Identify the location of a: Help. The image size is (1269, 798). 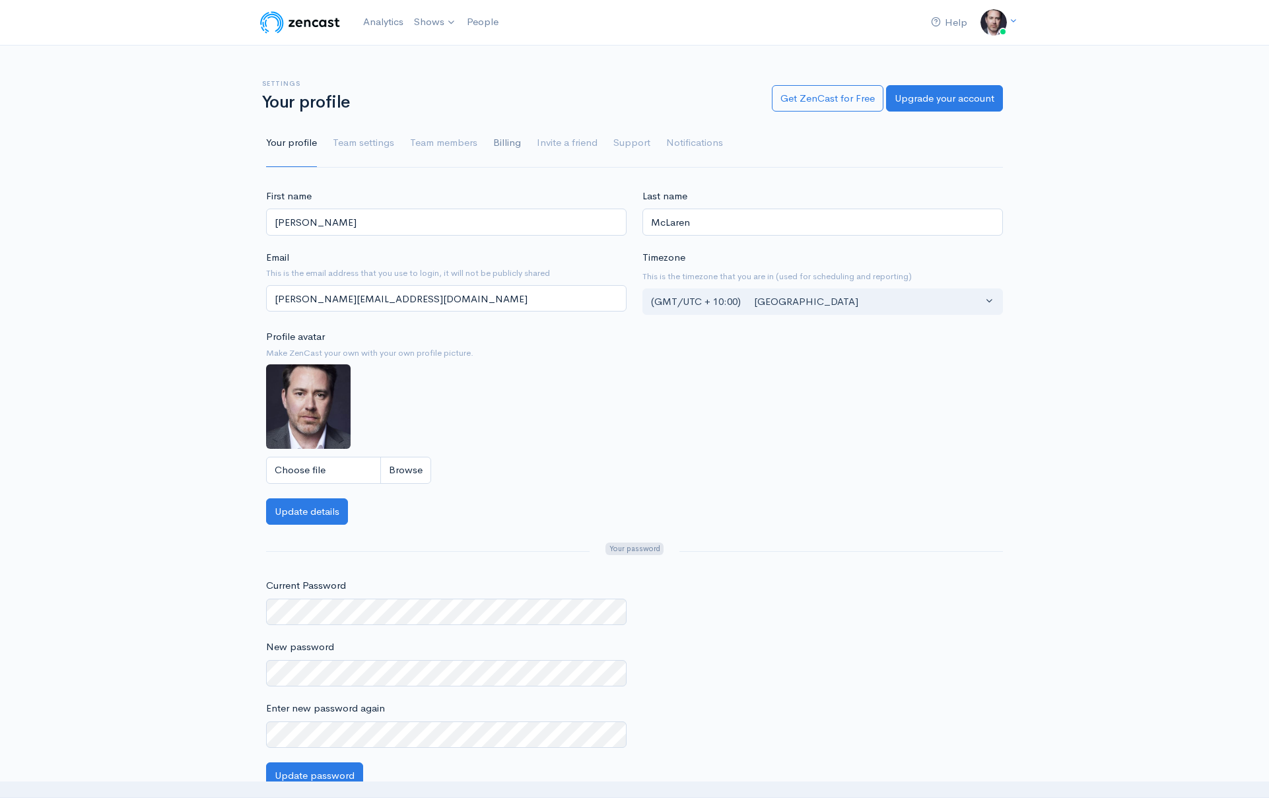
(949, 22).